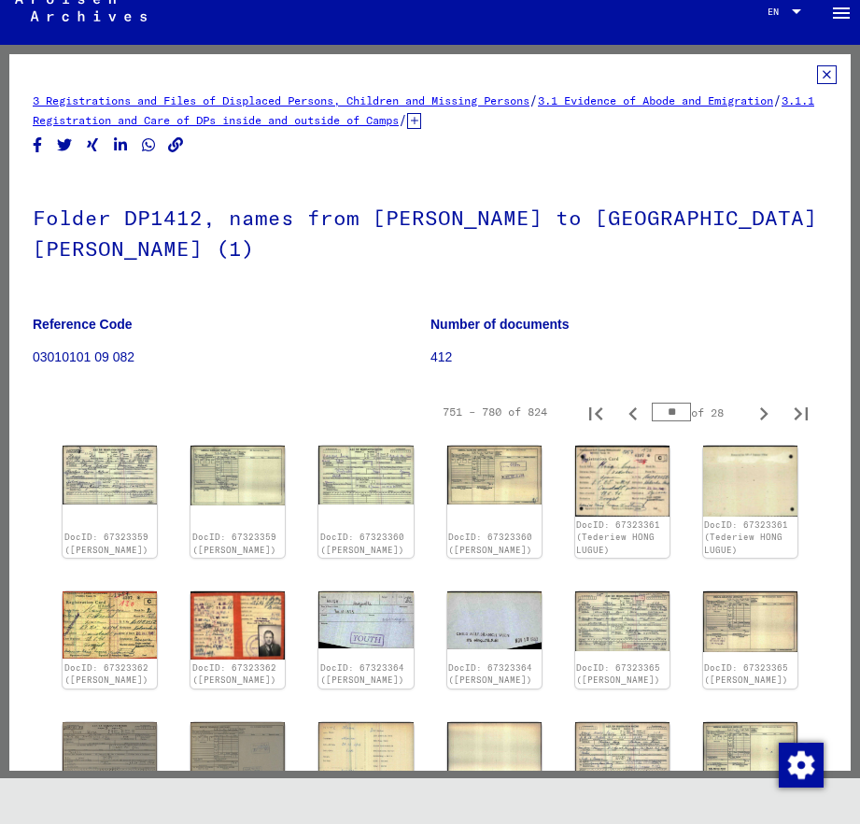  What do you see at coordinates (764, 412) in the screenshot?
I see `button: Next page` at bounding box center [764, 412].